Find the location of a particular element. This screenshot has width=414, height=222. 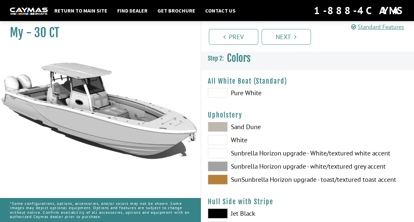

div: 1-888-4CAYMAS is located at coordinates (359, 11).